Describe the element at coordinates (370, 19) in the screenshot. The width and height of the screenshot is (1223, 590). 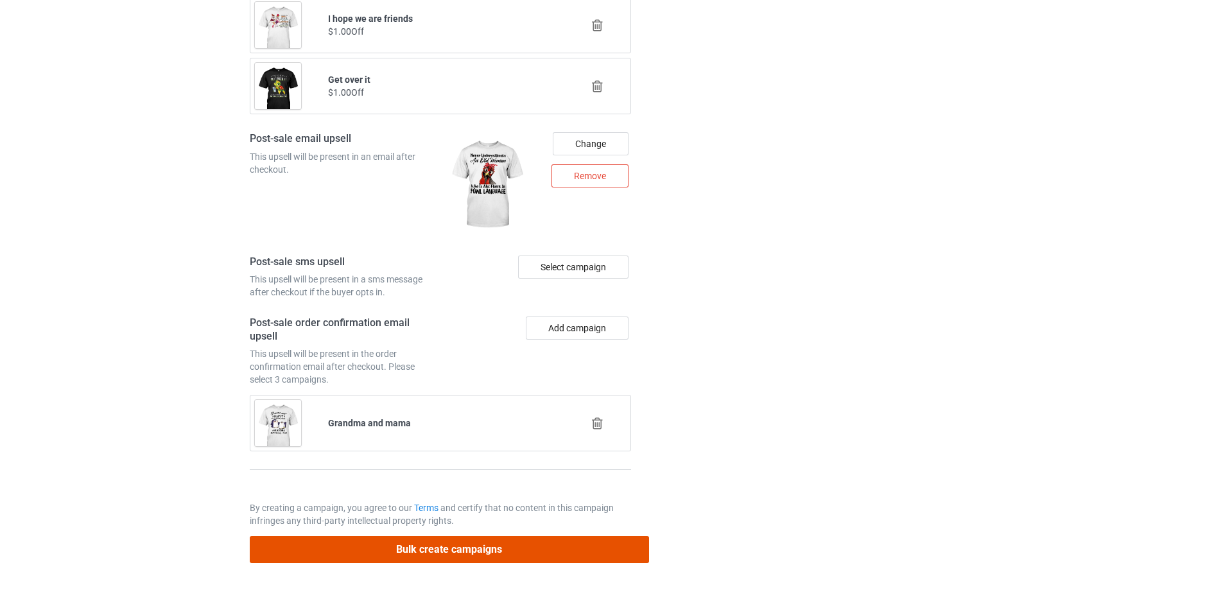
I see `b: I hope we are friends` at that location.